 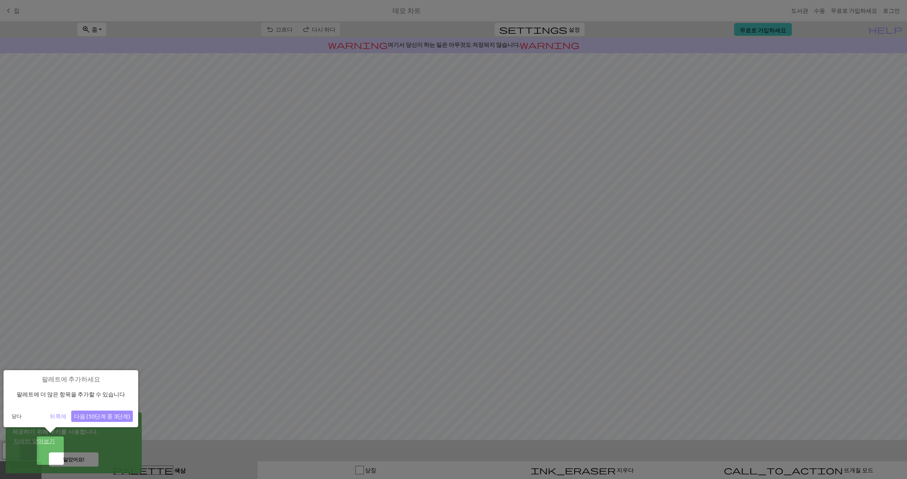 I want to click on font: 다음 (10단계 중 3단계), so click(x=102, y=416).